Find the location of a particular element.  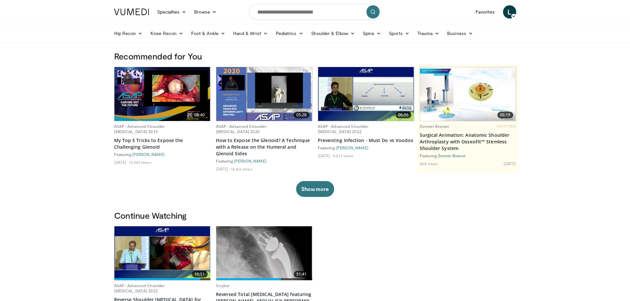

a: Hip Recon is located at coordinates (128, 33).